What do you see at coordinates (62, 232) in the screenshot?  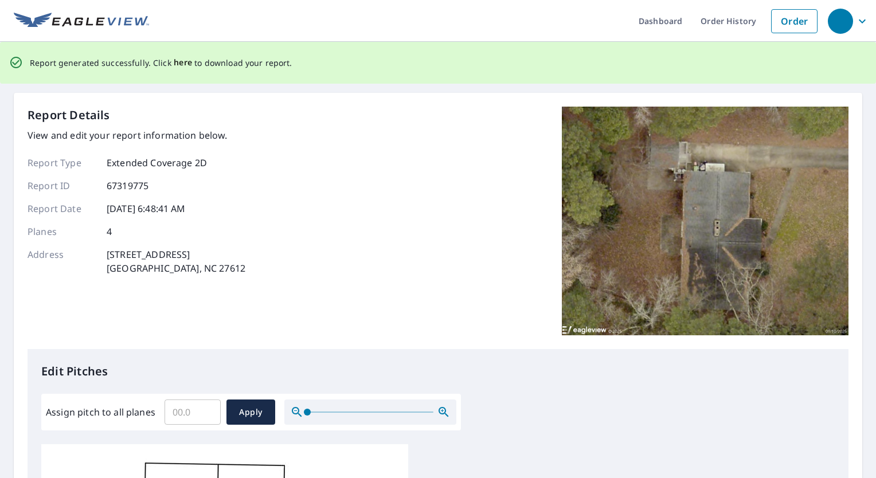 I see `p: Planes` at bounding box center [62, 232].